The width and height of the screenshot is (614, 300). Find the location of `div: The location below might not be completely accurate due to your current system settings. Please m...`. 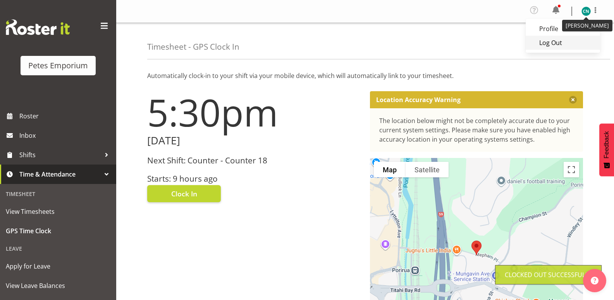

div: The location below might not be completely accurate due to your current system settings. Please m... is located at coordinates (477, 130).